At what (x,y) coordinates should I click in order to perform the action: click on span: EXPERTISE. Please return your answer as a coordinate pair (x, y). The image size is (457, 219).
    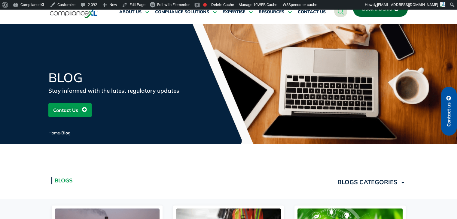
    Looking at the image, I should click on (234, 12).